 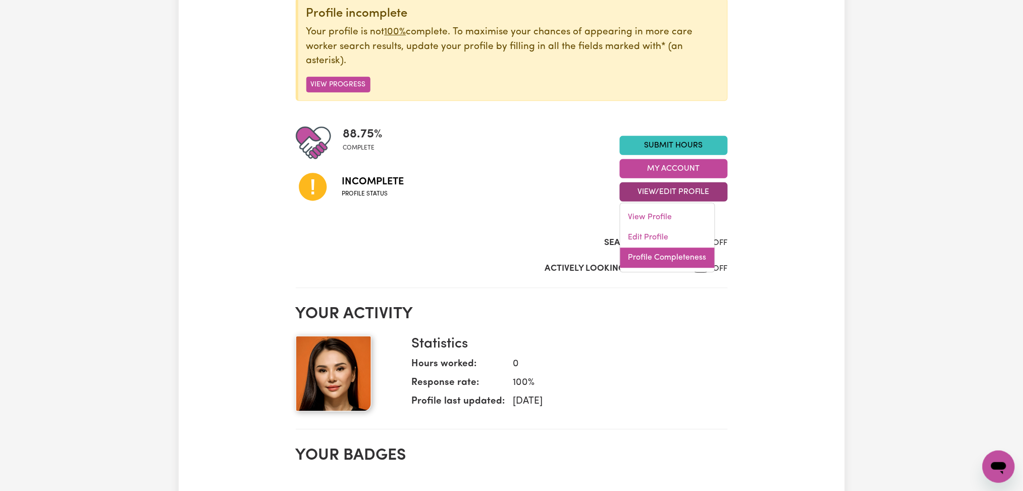 I want to click on label: Search Visibility, so click(x=643, y=243).